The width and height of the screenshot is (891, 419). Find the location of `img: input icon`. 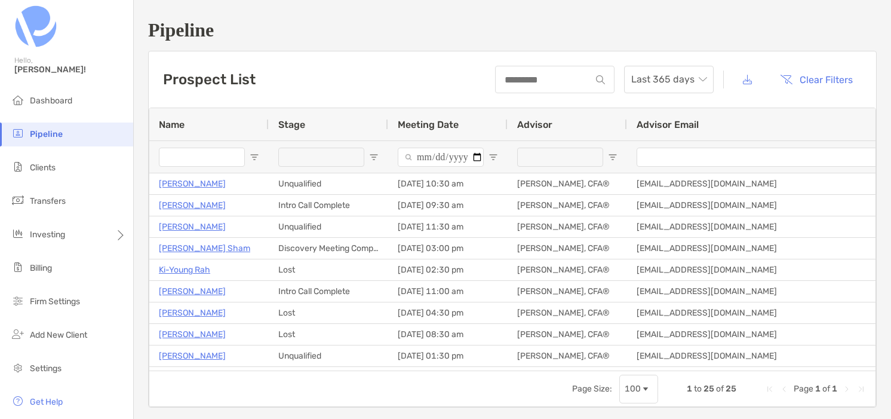

img: input icon is located at coordinates (600, 79).